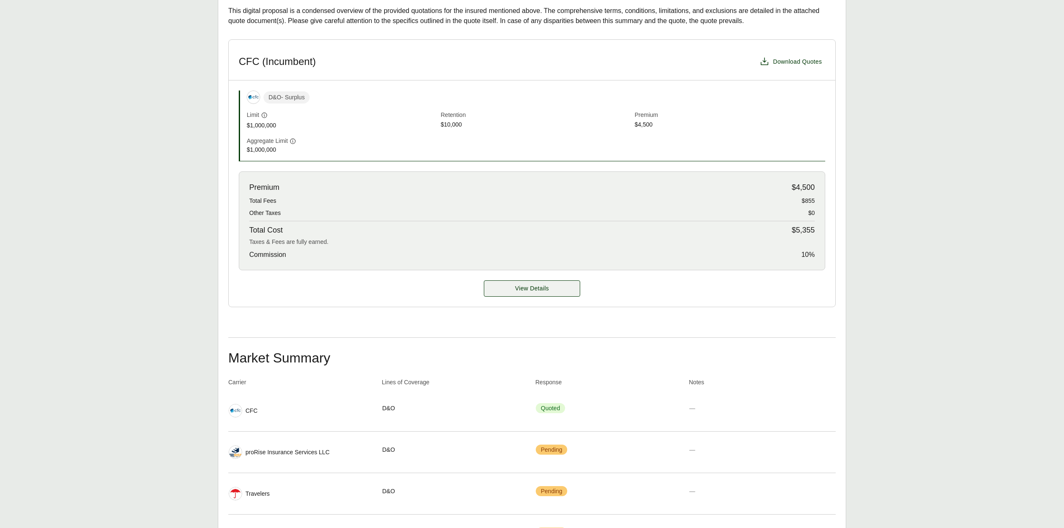 This screenshot has height=528, width=1064. I want to click on a: CFC (Incumbent) details, so click(532, 288).